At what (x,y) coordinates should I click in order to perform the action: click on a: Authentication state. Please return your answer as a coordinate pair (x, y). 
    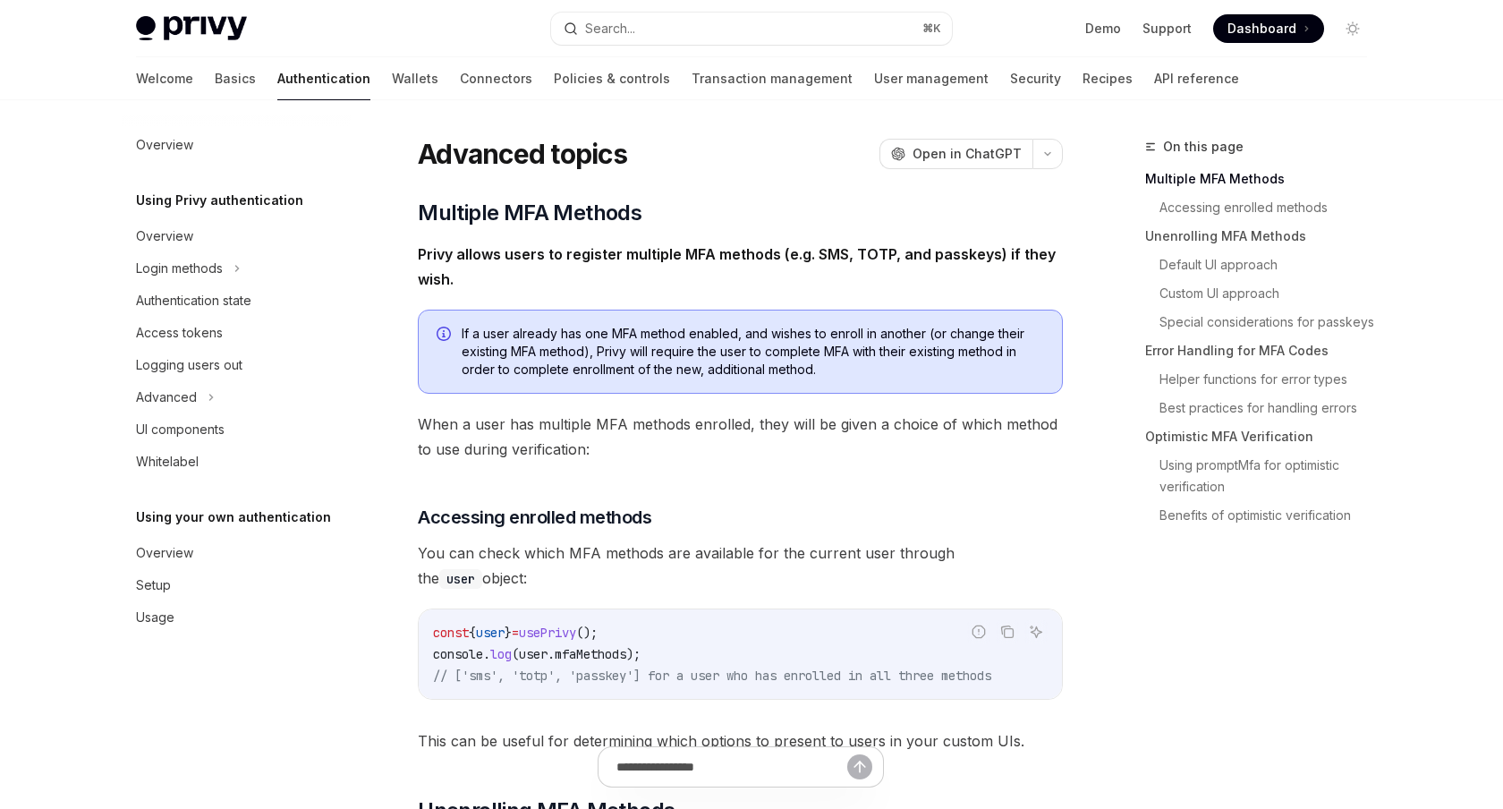
    Looking at the image, I should click on (236, 301).